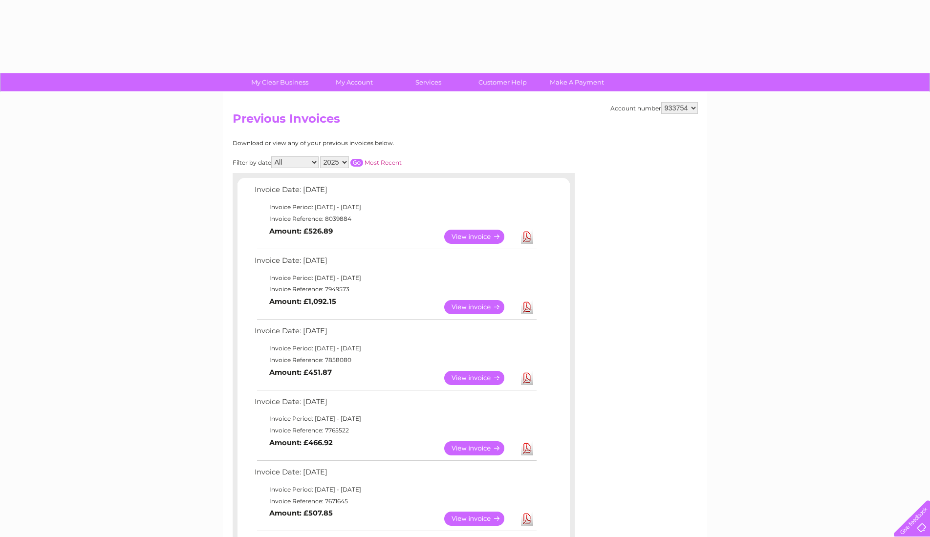 This screenshot has width=930, height=537. Describe the element at coordinates (465, 121) in the screenshot. I see `h2: Previous Invoices` at that location.